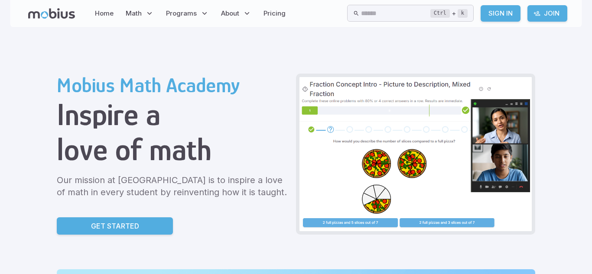 This screenshot has width=592, height=274. What do you see at coordinates (501, 13) in the screenshot?
I see `a: Sign In` at bounding box center [501, 13].